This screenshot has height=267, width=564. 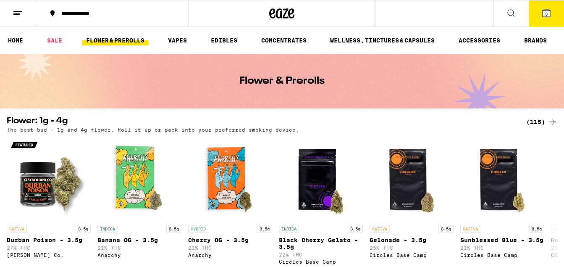 What do you see at coordinates (321, 254) in the screenshot?
I see `p: 22% THC` at bounding box center [321, 254].